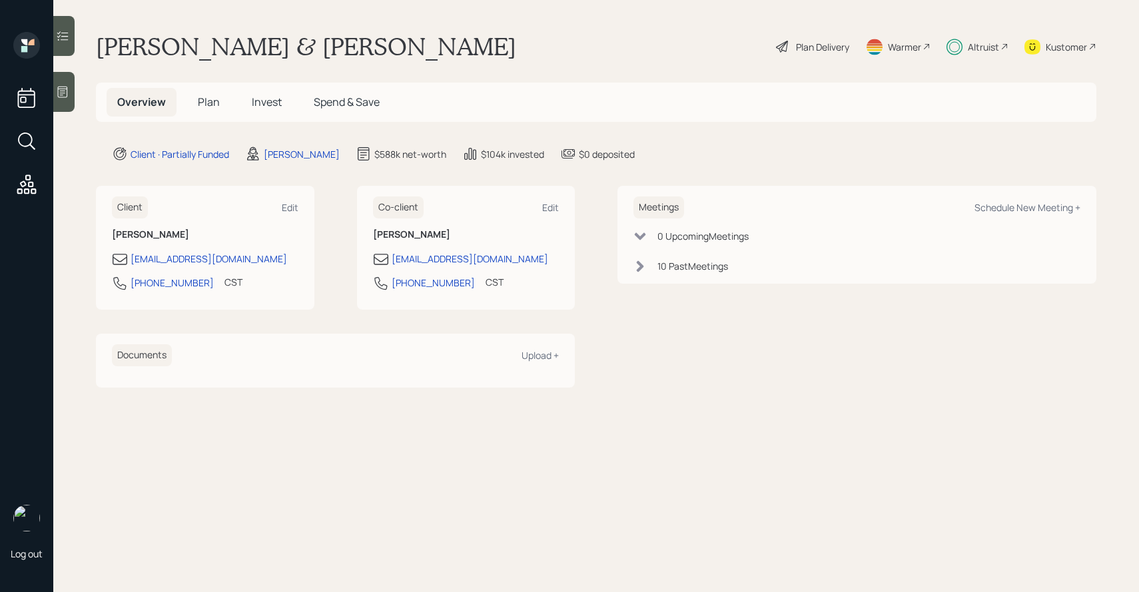 The width and height of the screenshot is (1139, 592). I want to click on span: Plan, so click(208, 102).